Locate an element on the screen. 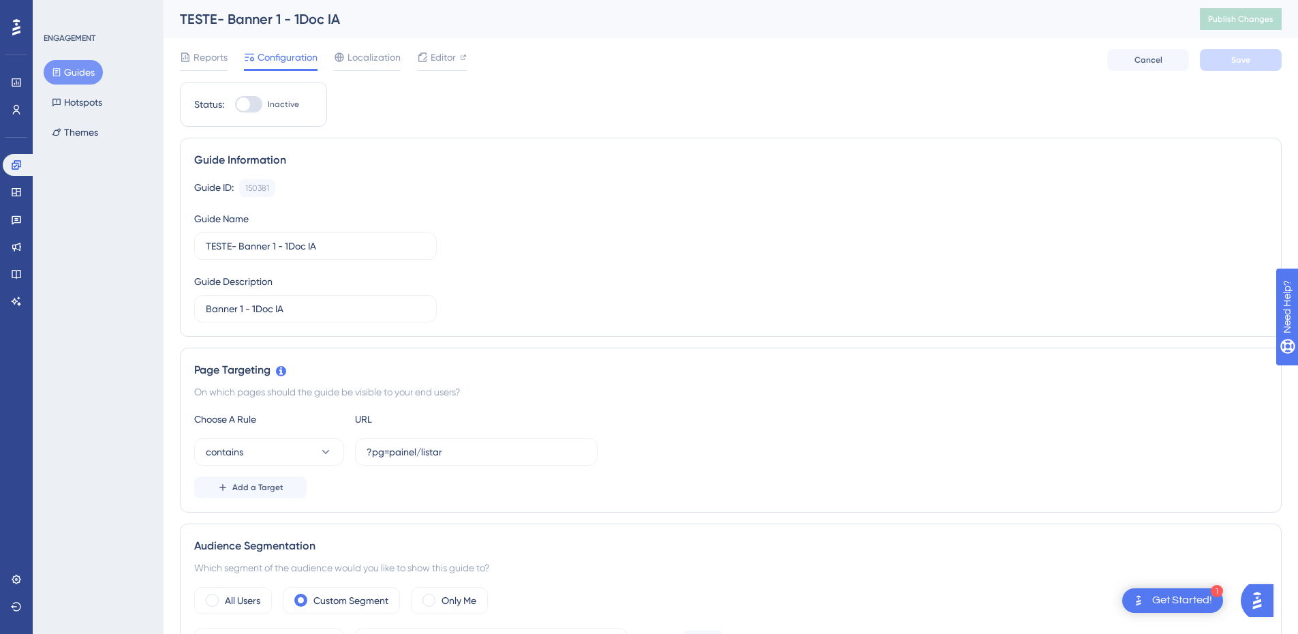 The width and height of the screenshot is (1298, 634). div: On which pages should the guide be visible to your end users? is located at coordinates (730, 392).